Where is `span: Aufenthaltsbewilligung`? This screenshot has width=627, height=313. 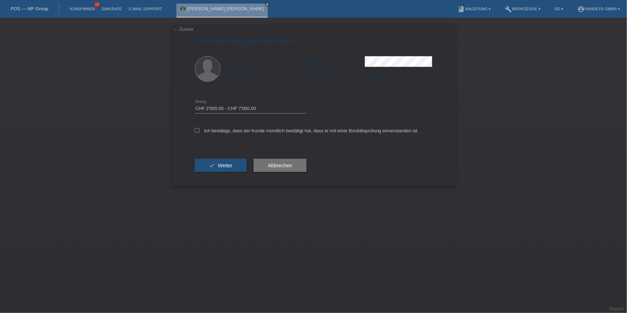
span: Aufenthaltsbewilligung is located at coordinates (316, 75).